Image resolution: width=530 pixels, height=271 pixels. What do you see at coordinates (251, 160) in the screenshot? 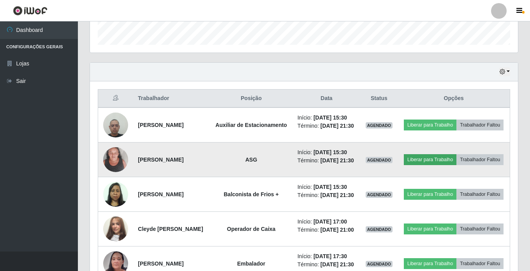
I see `strong: ASG` at bounding box center [251, 160].